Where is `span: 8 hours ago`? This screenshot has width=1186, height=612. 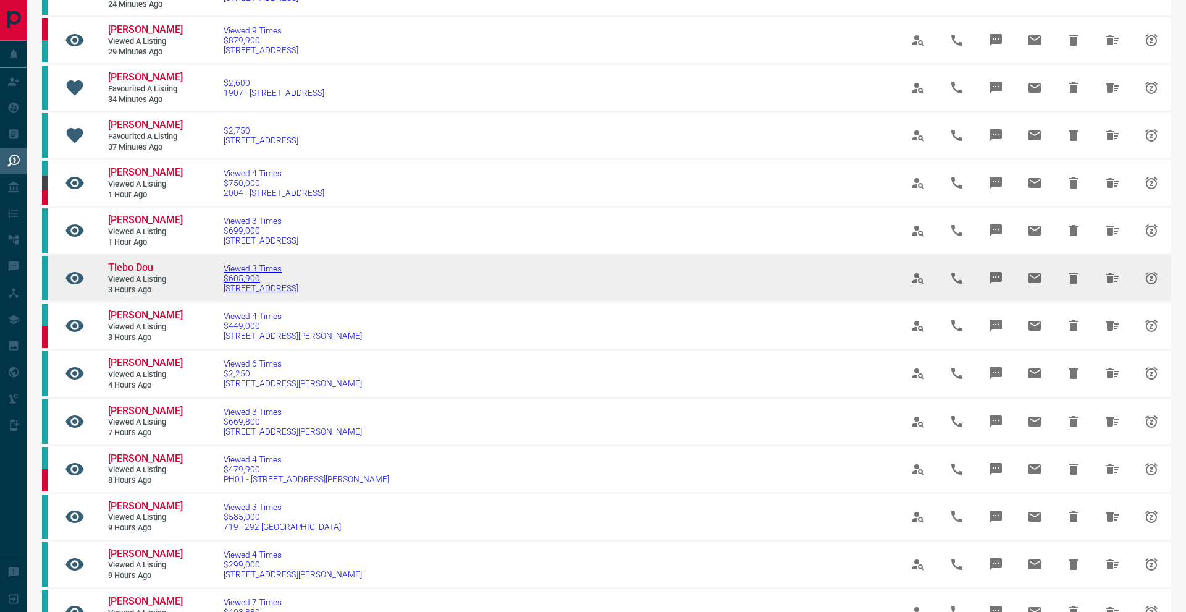 span: 8 hours ago is located at coordinates (145, 480).